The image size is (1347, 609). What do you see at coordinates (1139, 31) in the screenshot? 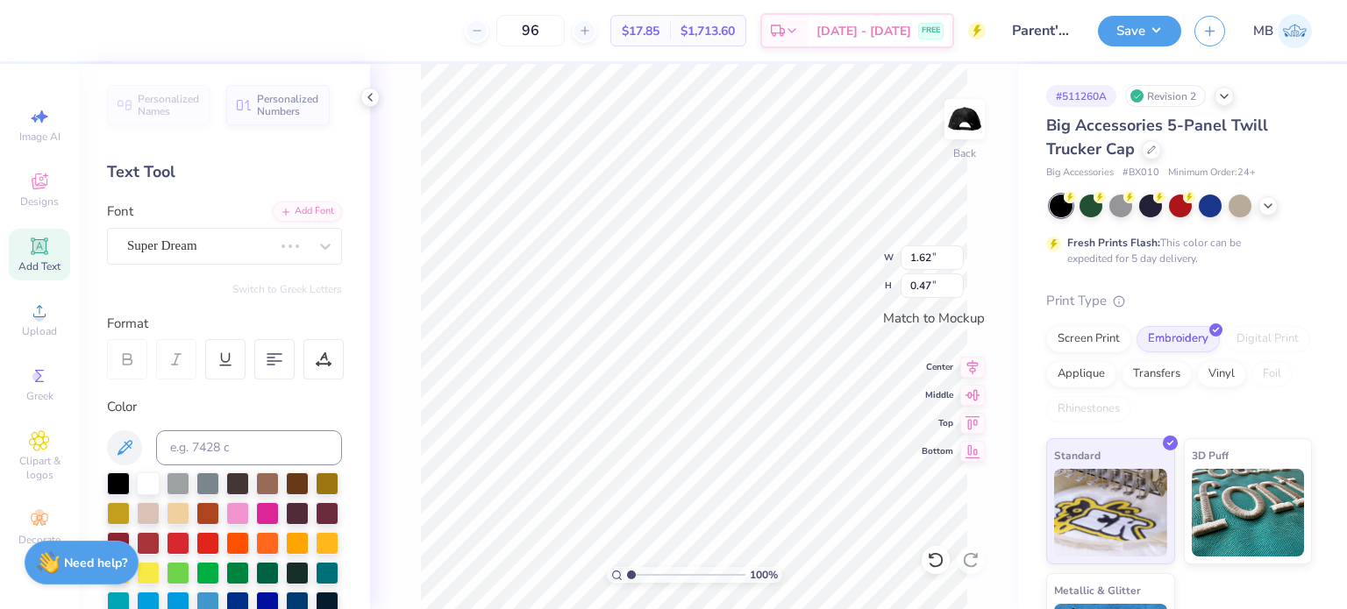
I see `button: Save` at bounding box center [1139, 31].